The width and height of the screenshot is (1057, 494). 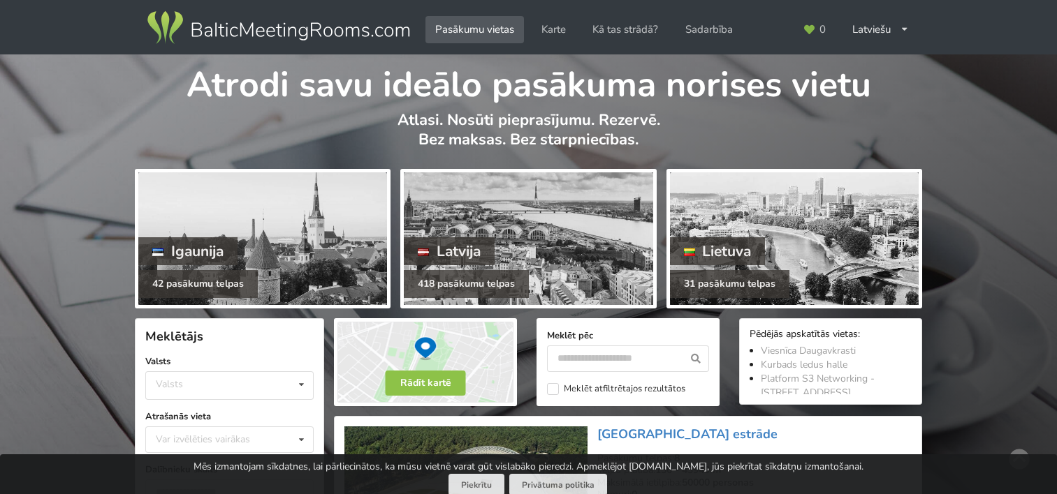 I want to click on div: Pasākumu telpas:, so click(x=754, y=459).